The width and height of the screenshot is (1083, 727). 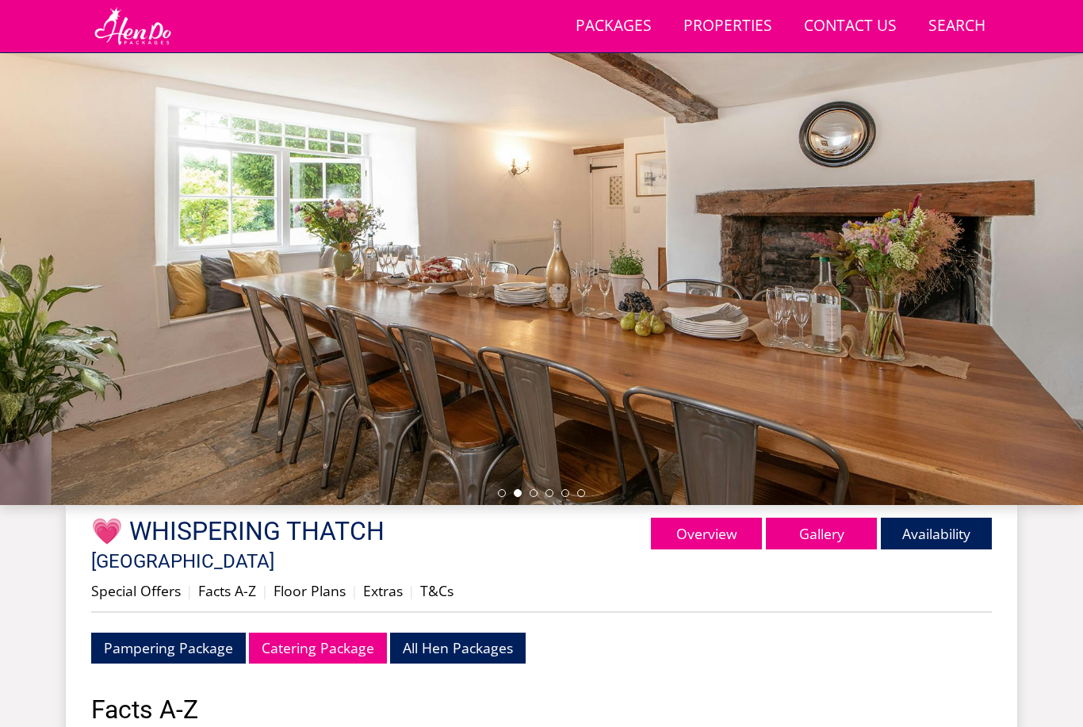 What do you see at coordinates (309, 591) in the screenshot?
I see `a: Floor Plans` at bounding box center [309, 591].